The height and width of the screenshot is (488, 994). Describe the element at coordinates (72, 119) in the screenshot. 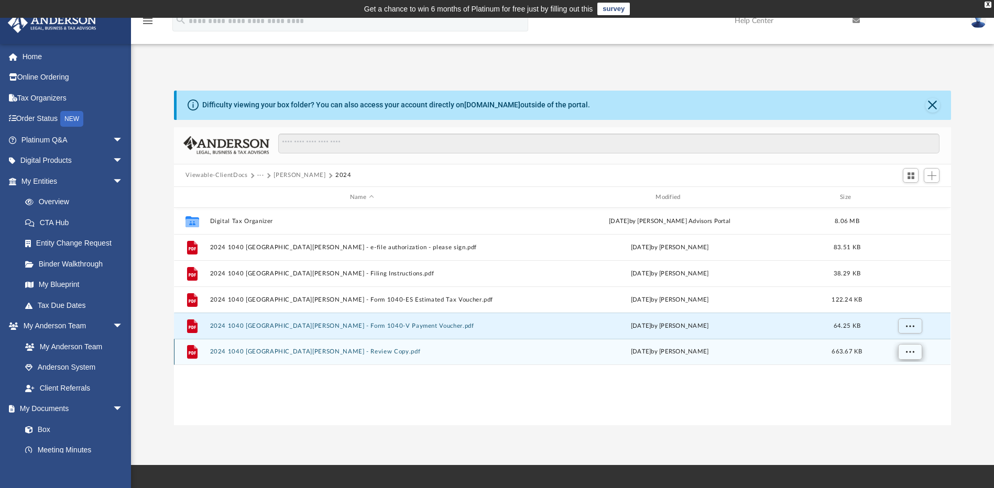

I see `div: NEW` at that location.